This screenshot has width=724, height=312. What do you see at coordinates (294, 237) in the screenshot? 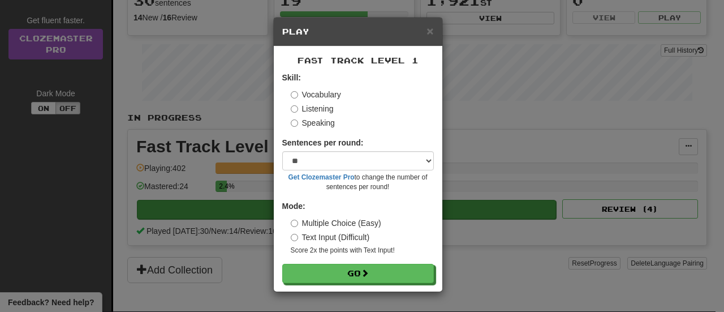
I see `input: Text Input (Difficult)` at bounding box center [294, 237].